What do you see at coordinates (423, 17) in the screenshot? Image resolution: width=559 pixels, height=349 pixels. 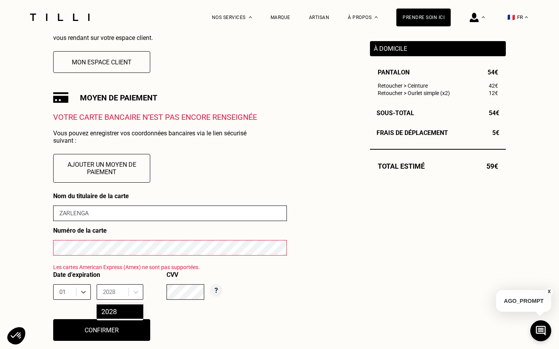 I see `a: Prendre soin ici` at bounding box center [423, 17].